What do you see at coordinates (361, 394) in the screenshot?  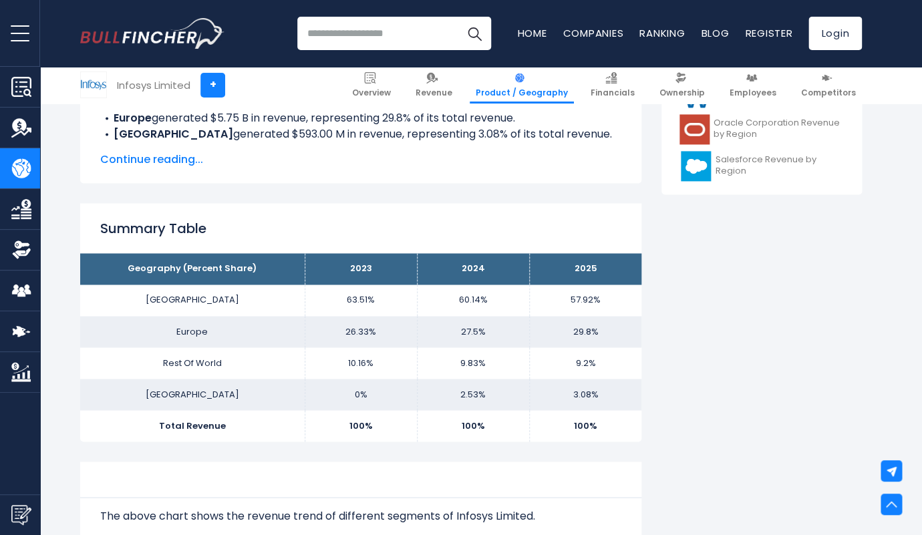 I see `td: 0%` at bounding box center [361, 394].